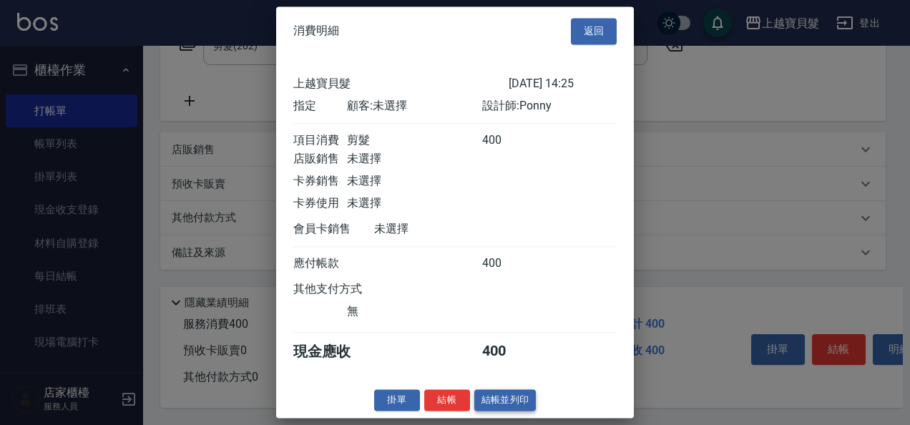 The width and height of the screenshot is (910, 425). I want to click on div: 應付帳款, so click(320, 263).